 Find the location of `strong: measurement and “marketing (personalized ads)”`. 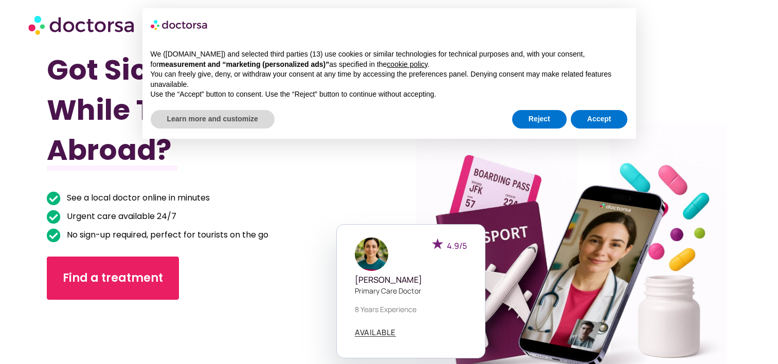

strong: measurement and “marketing (personalized ads)” is located at coordinates (244, 64).